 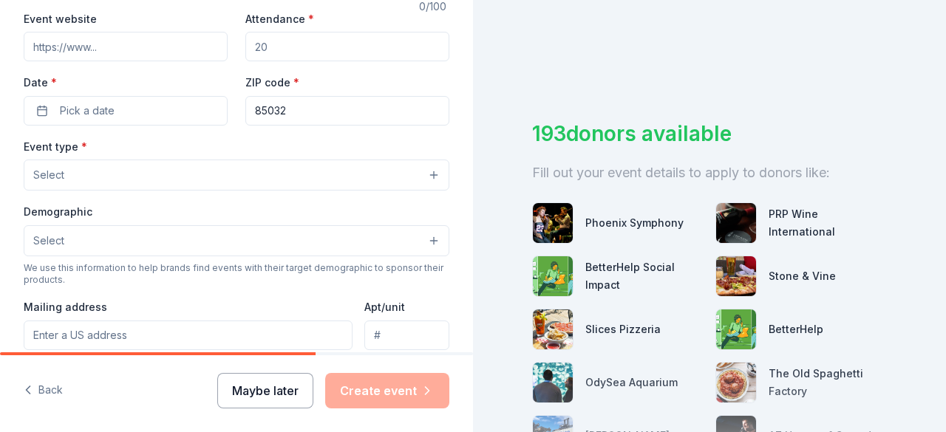 I want to click on label: Date, so click(x=126, y=83).